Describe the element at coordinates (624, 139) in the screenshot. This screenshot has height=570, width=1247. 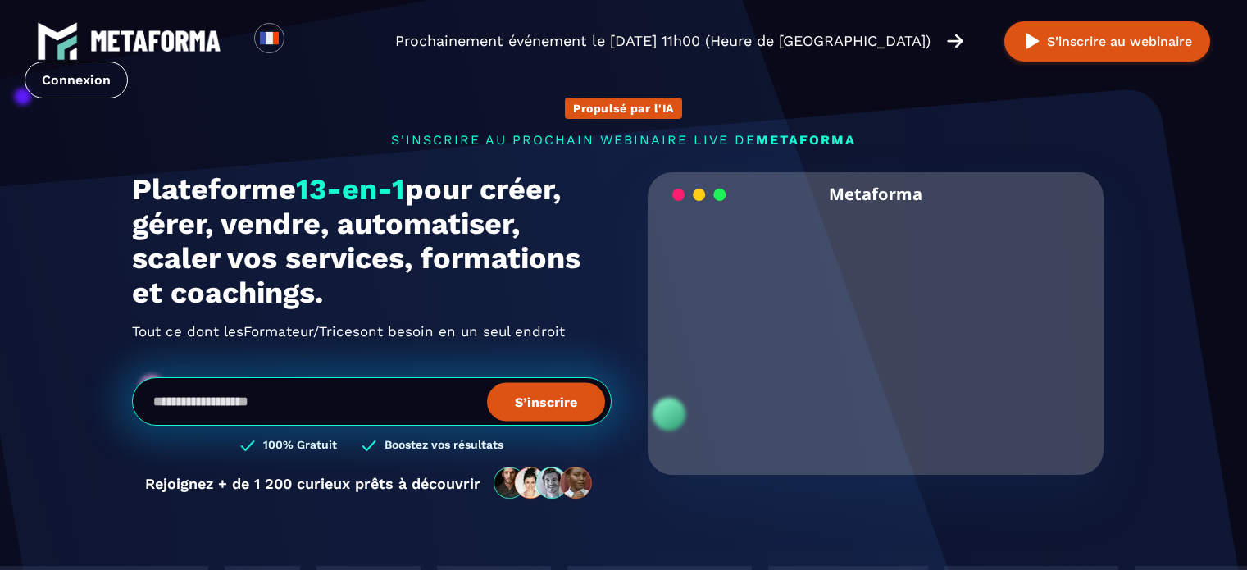
I see `p: s'inscrire au prochain webinaire live de` at that location.